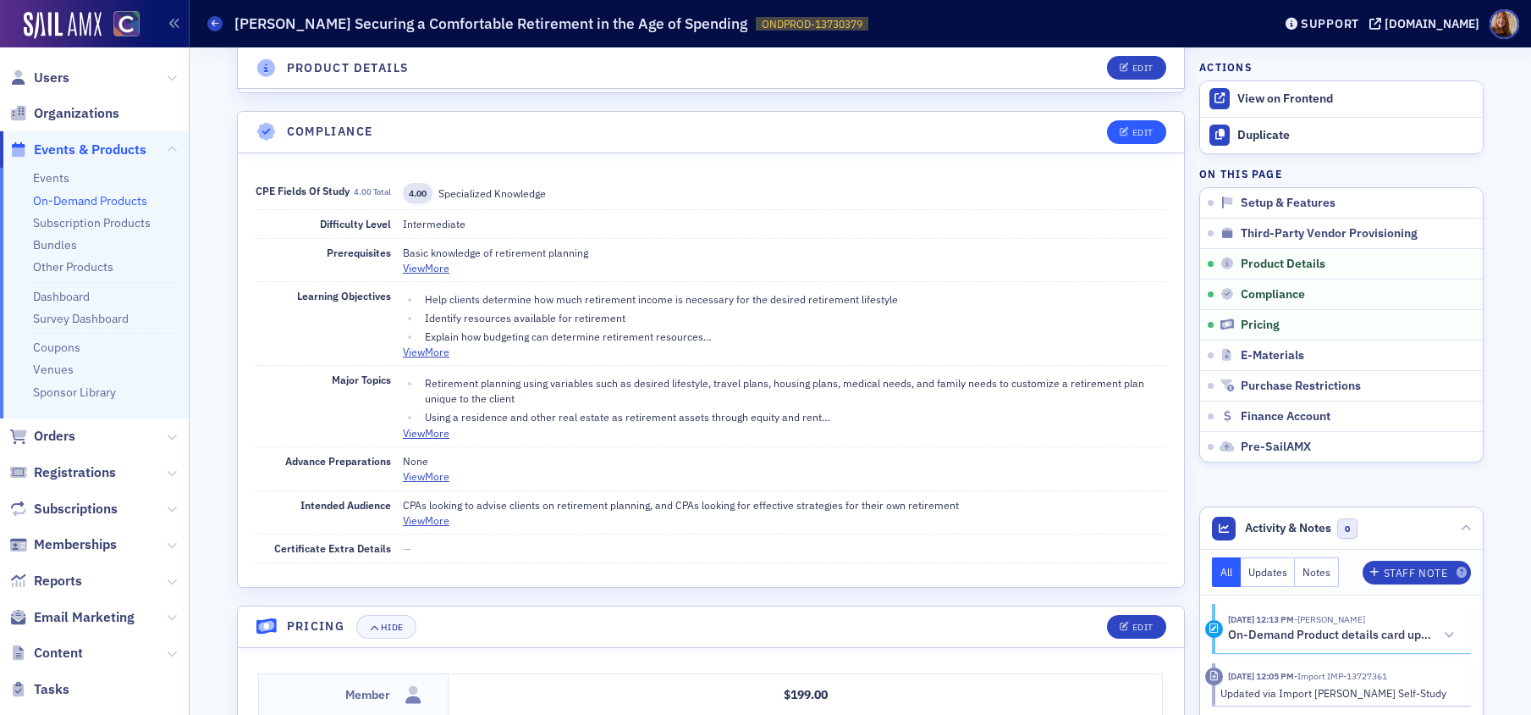 The width and height of the screenshot is (1531, 715). What do you see at coordinates (1214, 676) in the screenshot?
I see `div: Imported Activity` at bounding box center [1214, 676].